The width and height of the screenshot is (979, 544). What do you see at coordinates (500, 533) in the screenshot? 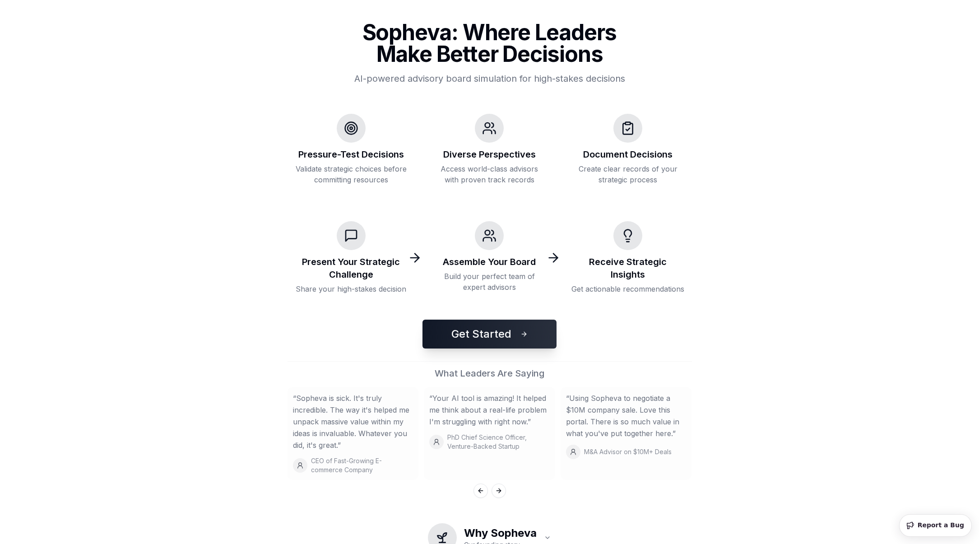
I see `h2: Why Sopheva` at bounding box center [500, 533].